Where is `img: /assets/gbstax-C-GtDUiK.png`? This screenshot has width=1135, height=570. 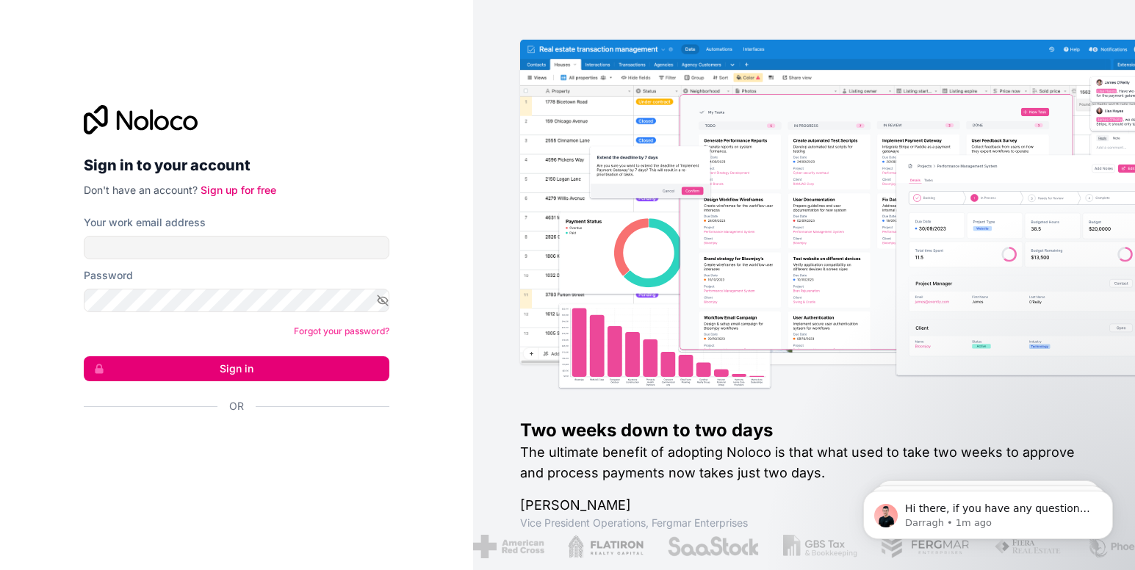
img: /assets/gbstax-C-GtDUiK.png is located at coordinates (816, 547).